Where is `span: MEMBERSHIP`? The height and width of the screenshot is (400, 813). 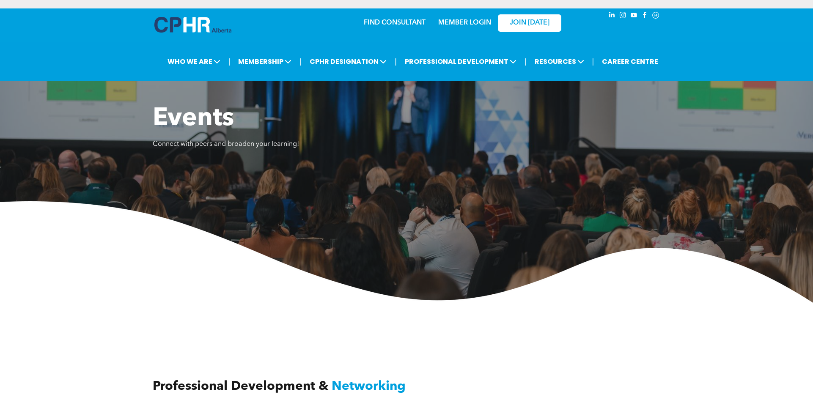 span: MEMBERSHIP is located at coordinates (265, 61).